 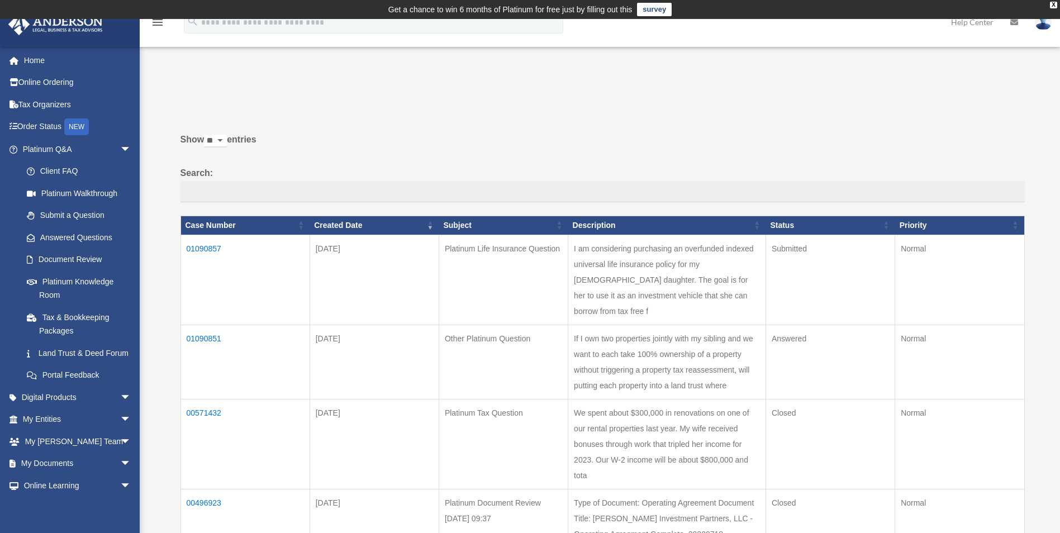 I want to click on a: Tax Organizers, so click(x=78, y=105).